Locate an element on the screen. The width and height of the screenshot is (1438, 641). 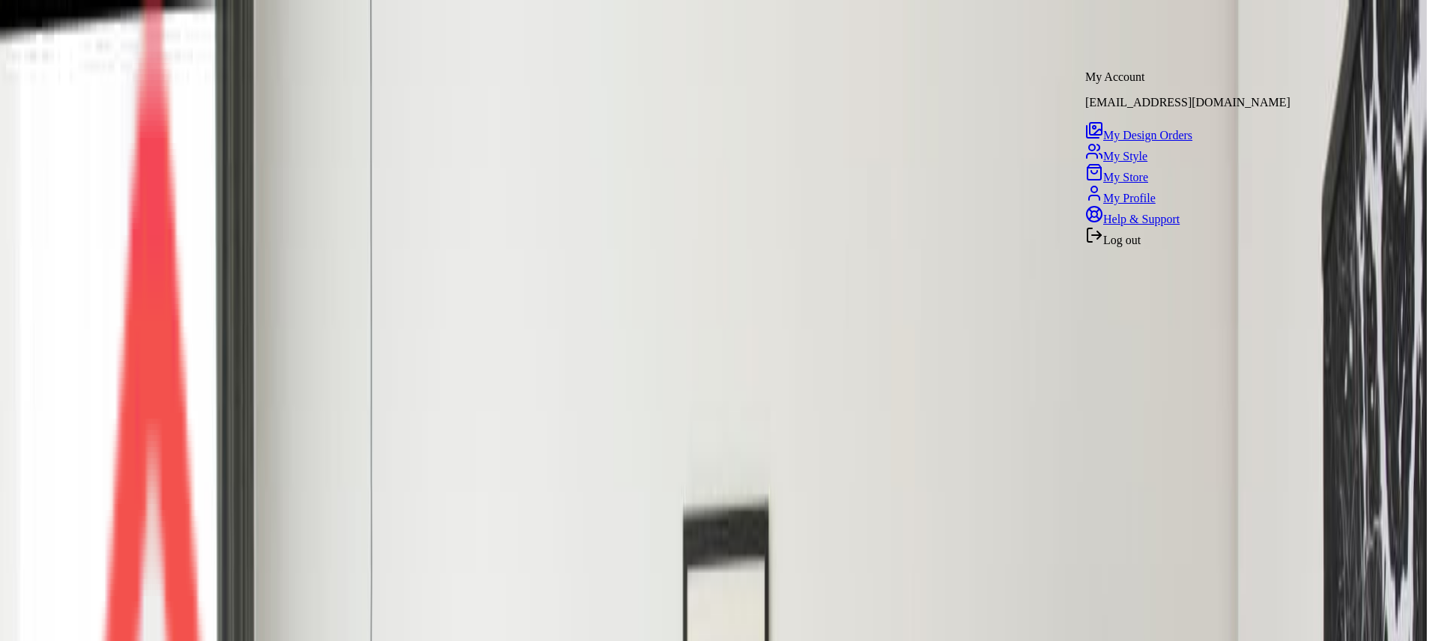
a: My Store is located at coordinates (1188, 174).